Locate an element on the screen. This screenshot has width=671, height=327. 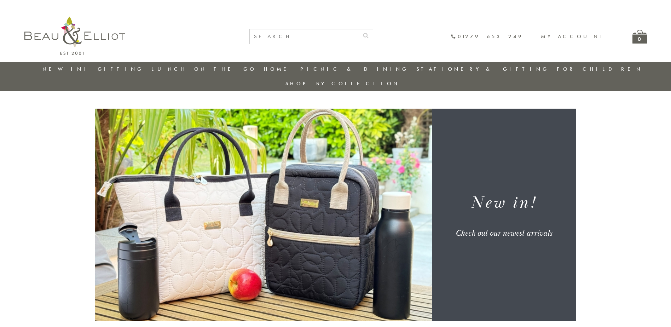
a: Shop by collection is located at coordinates (342, 83).